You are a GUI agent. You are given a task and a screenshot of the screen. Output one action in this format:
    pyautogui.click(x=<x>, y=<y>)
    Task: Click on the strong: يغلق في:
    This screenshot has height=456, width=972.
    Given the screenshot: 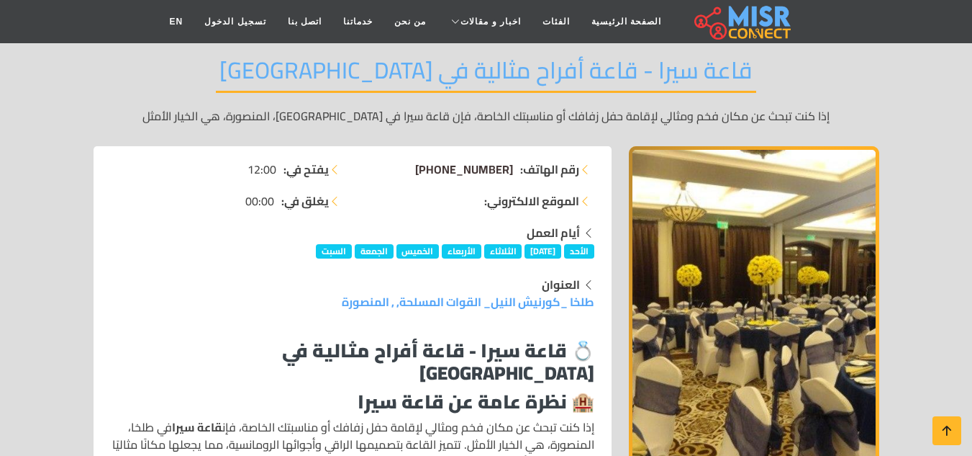 What is the action you would take?
    pyautogui.click(x=305, y=201)
    